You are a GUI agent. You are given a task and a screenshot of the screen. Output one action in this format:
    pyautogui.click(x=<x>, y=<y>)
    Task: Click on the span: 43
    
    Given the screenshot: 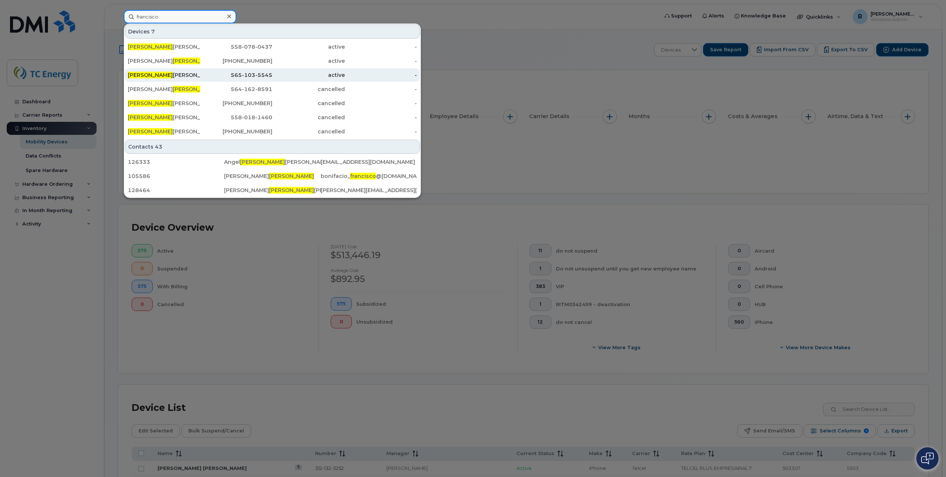 What is the action you would take?
    pyautogui.click(x=159, y=147)
    